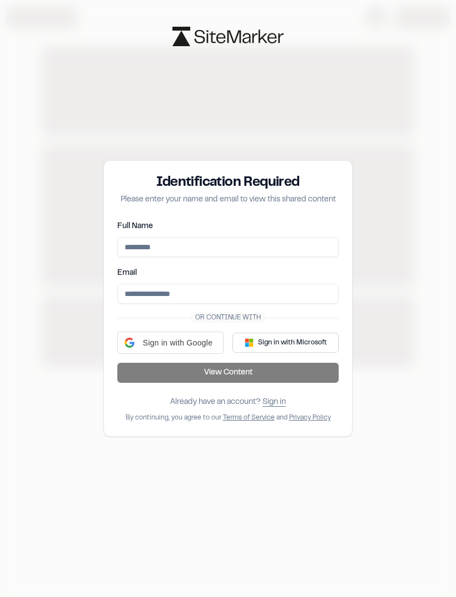 This screenshot has height=597, width=456. Describe the element at coordinates (228, 183) in the screenshot. I see `h3: Identification Required` at that location.